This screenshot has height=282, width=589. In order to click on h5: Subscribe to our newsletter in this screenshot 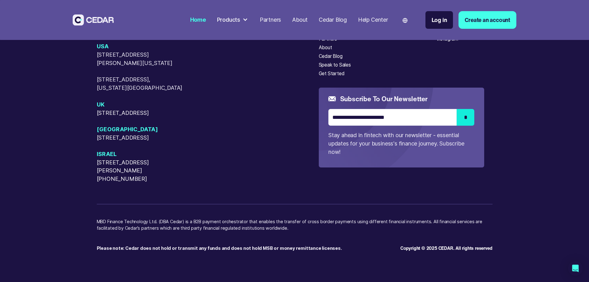, I will do `click(384, 99)`.